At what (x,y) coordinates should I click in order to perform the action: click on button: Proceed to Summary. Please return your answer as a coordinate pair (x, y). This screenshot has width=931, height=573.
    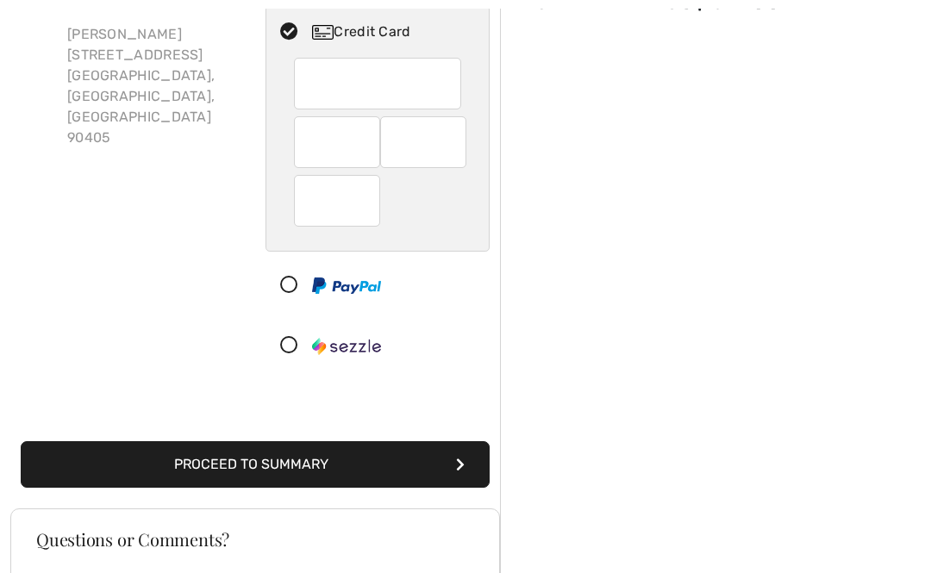
    Looking at the image, I should click on (255, 465).